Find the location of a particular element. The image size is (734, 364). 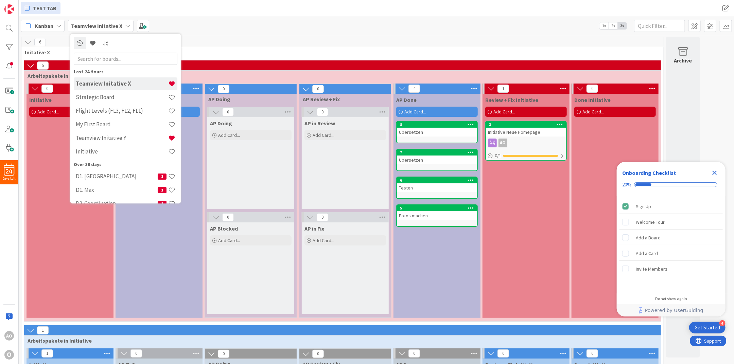

a: 6Testen is located at coordinates (437, 188).